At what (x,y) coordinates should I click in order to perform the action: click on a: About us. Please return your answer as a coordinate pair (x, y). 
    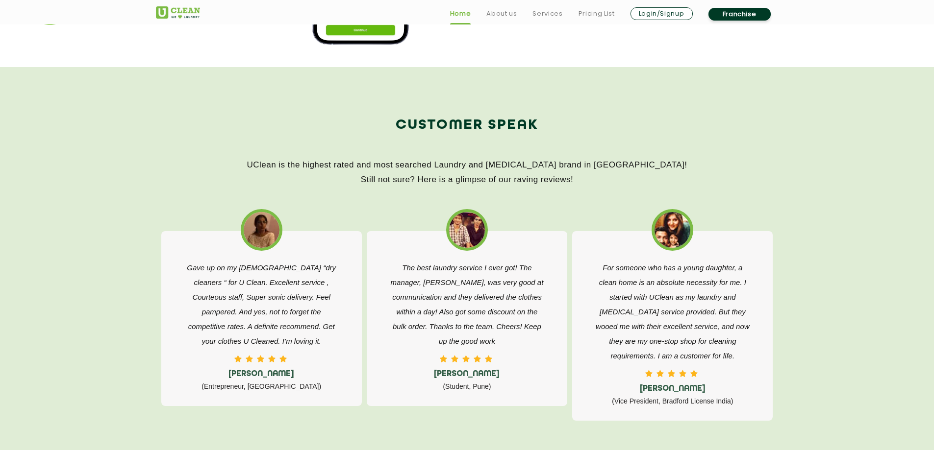
    Looking at the image, I should click on (501, 14).